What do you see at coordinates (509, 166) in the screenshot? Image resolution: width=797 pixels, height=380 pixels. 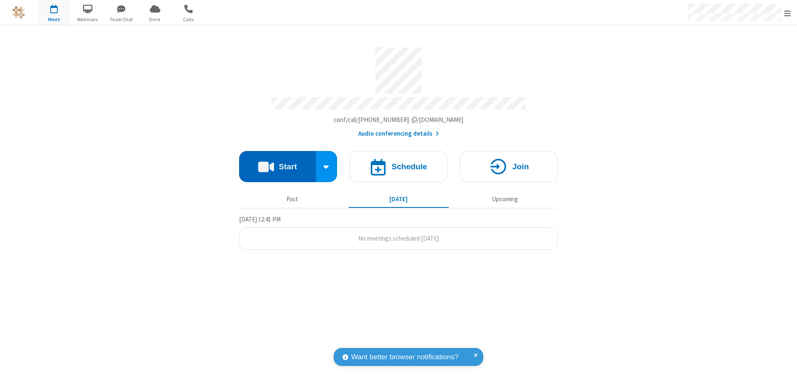 I see `button: Join` at bounding box center [509, 166].